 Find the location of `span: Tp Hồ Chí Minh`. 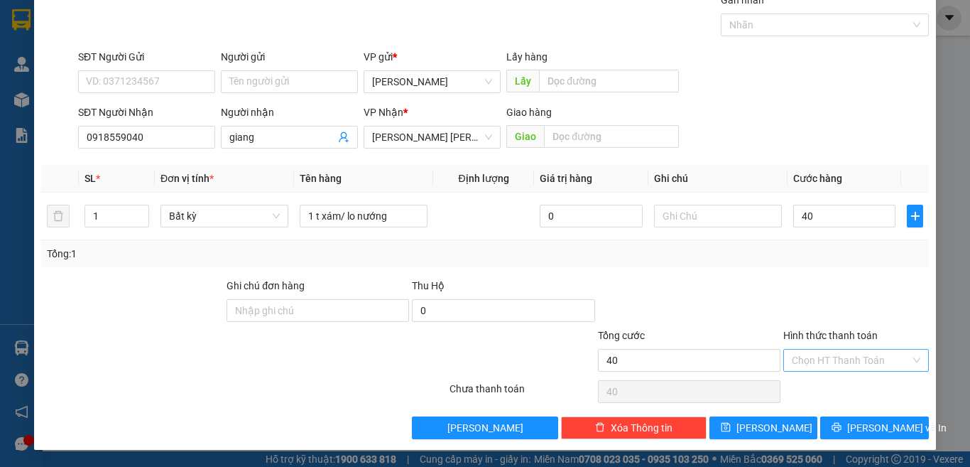

span: Tp Hồ Chí Minh is located at coordinates (432, 137).